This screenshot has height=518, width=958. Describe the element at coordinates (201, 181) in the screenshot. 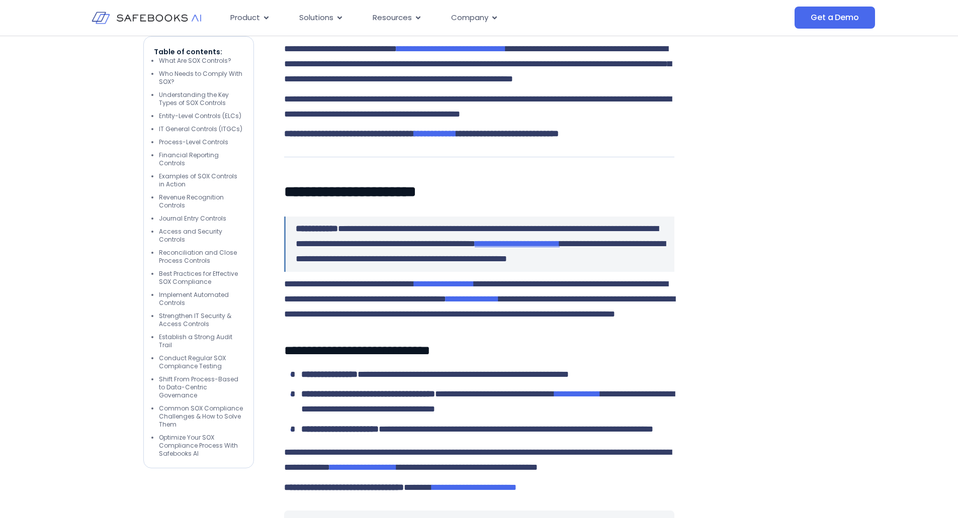

I see `li: Examples of SOX Controls in Action` at that location.